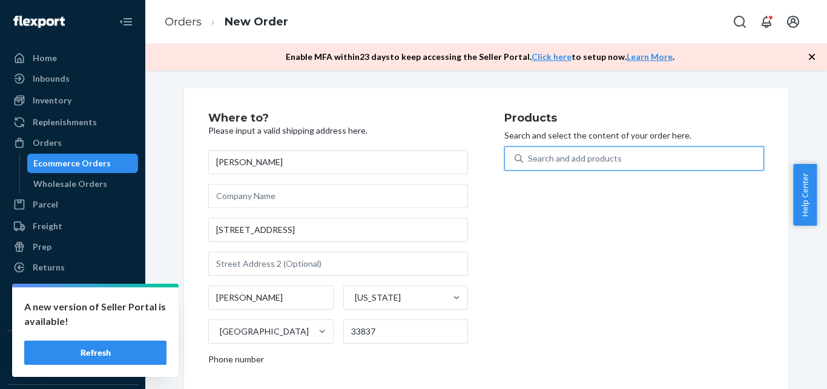 The image size is (827, 389). Describe the element at coordinates (73, 268) in the screenshot. I see `a: Returns` at that location.